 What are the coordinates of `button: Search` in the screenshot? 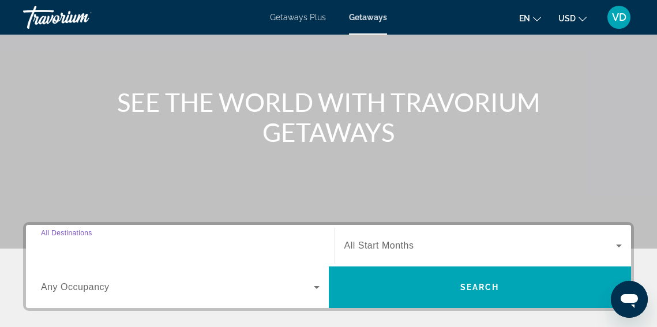 It's located at (480, 287).